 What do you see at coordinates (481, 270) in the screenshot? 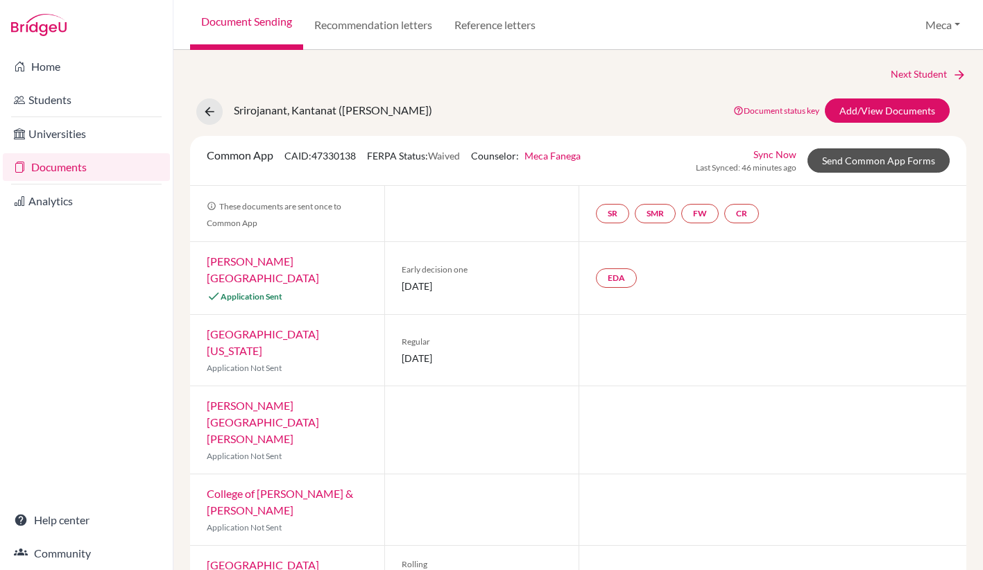
I see `span: Early decision one` at bounding box center [481, 270].